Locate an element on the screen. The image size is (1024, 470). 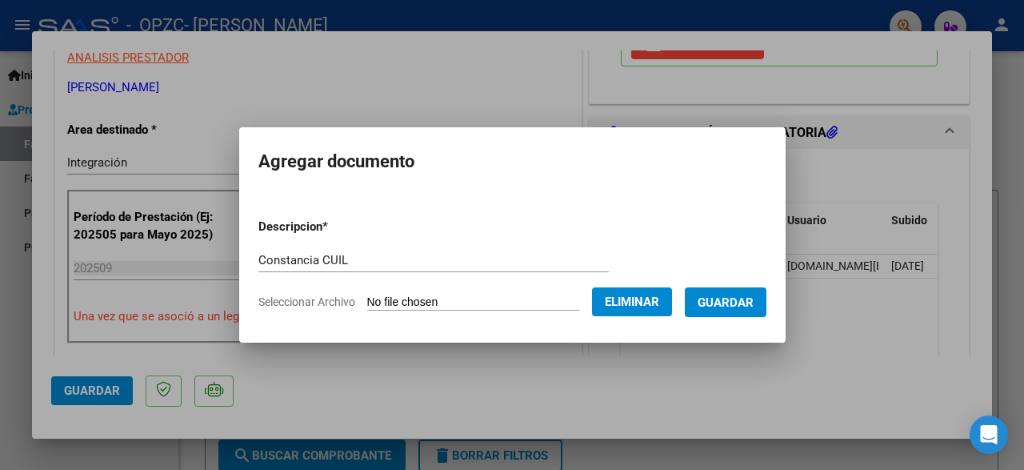
h2: Agregar documento is located at coordinates (512, 162).